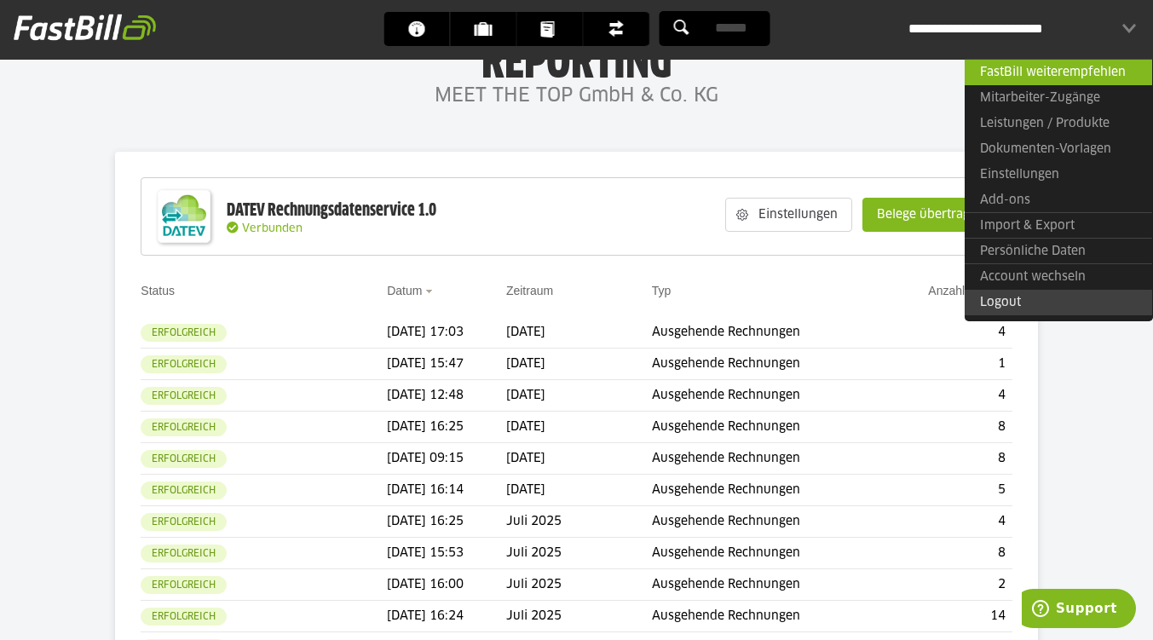 Image resolution: width=1153 pixels, height=640 pixels. What do you see at coordinates (554, 29) in the screenshot?
I see `span: Dokumente` at bounding box center [554, 29].